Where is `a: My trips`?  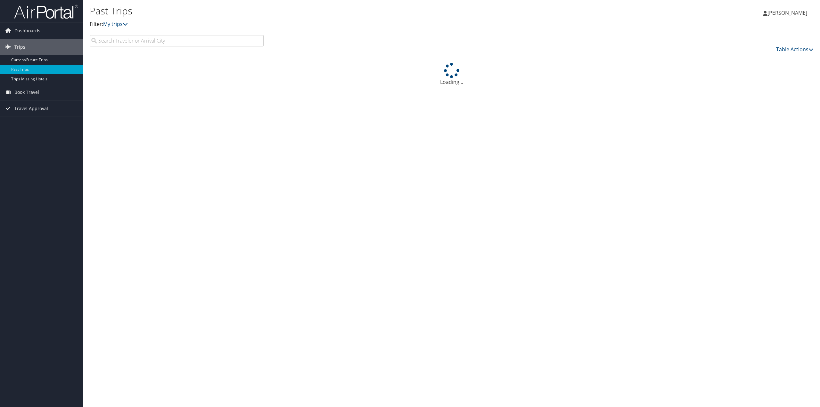 a: My trips is located at coordinates (115, 24).